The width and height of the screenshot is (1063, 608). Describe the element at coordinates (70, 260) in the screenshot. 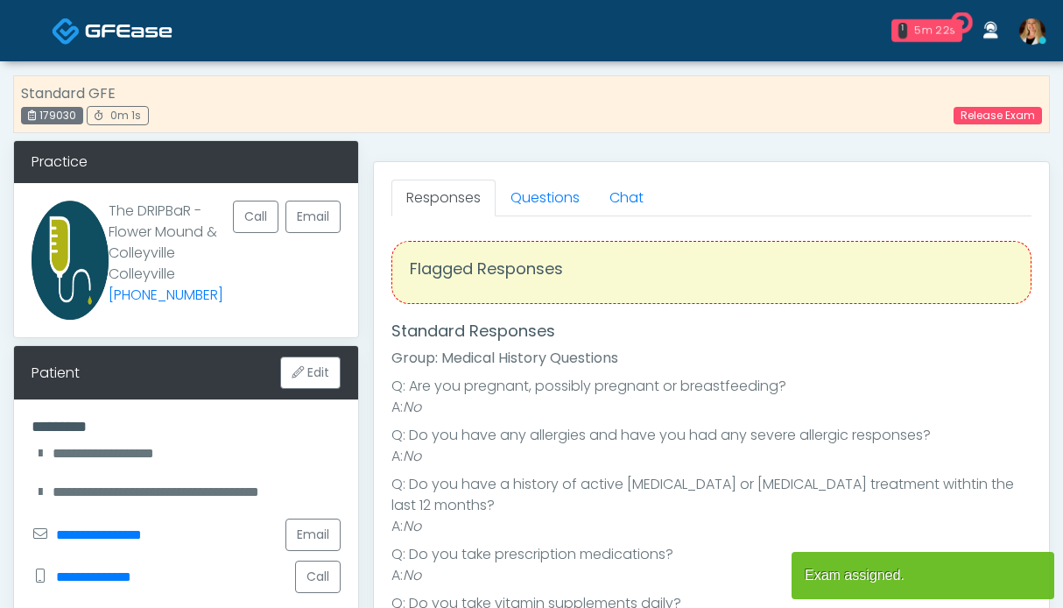

I see `img: Provider image` at that location.